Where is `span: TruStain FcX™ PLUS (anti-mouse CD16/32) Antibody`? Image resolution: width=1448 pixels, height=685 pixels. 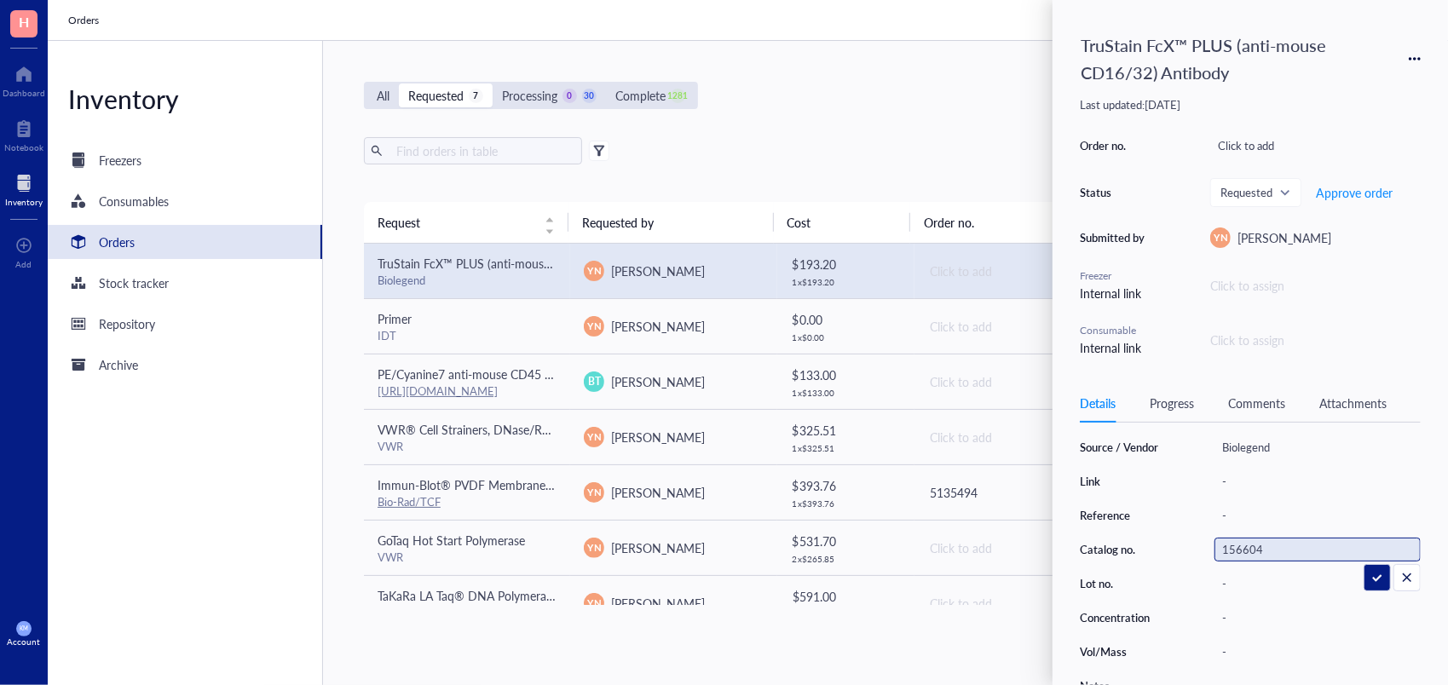 span: TruStain FcX™ PLUS (anti-mouse CD16/32) Antibody is located at coordinates (517, 263).